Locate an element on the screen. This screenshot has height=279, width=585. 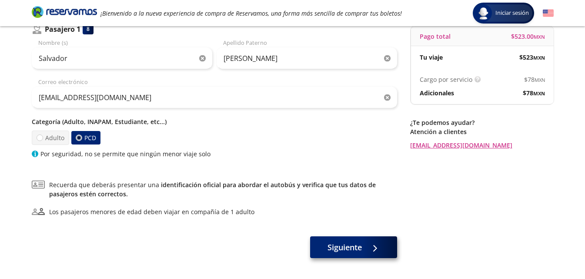
button: Siguiente is located at coordinates (354, 247).